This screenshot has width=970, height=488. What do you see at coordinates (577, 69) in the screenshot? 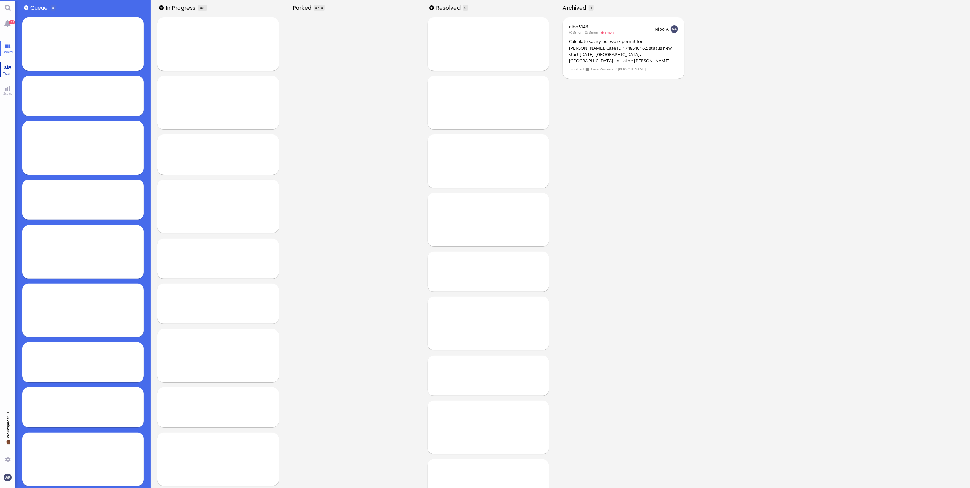
I see `span: Finished` at bounding box center [577, 69].